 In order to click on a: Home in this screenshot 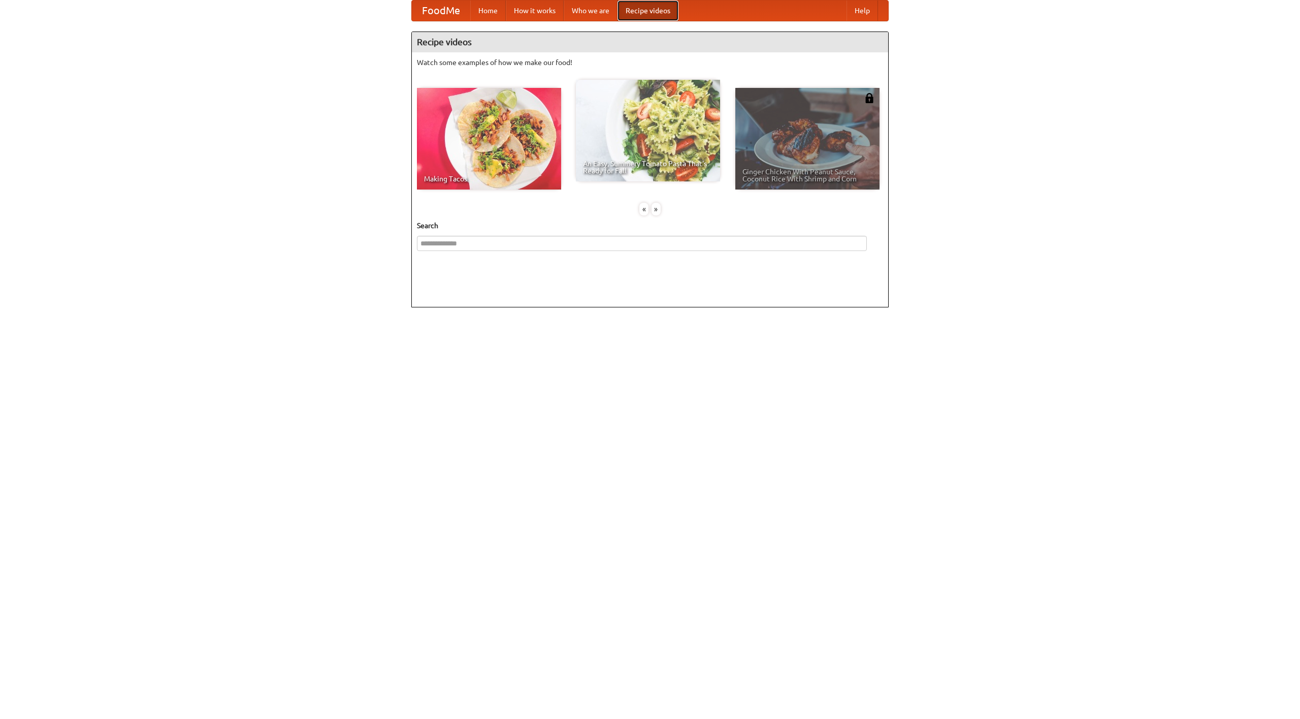, I will do `click(488, 11)`.